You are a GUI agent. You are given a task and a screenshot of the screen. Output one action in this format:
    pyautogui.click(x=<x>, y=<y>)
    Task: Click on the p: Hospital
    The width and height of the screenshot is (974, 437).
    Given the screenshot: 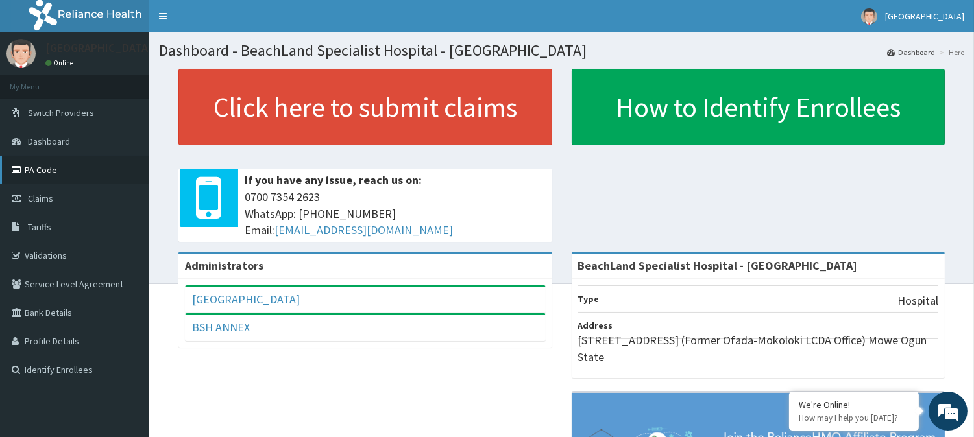 What is the action you would take?
    pyautogui.click(x=918, y=301)
    